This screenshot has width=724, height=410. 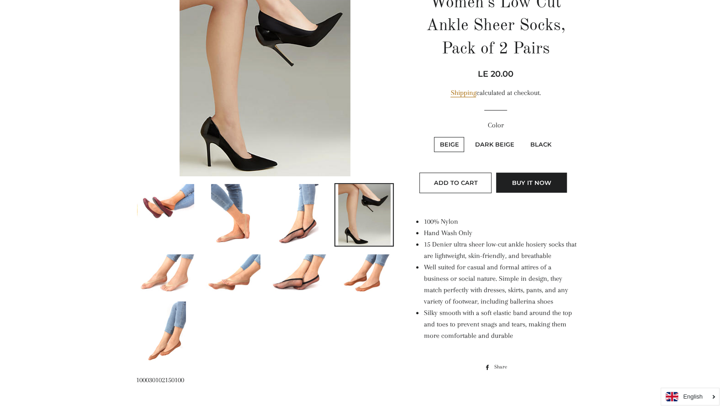 What do you see at coordinates (455, 183) in the screenshot?
I see `span: Add to Cart` at bounding box center [455, 183].